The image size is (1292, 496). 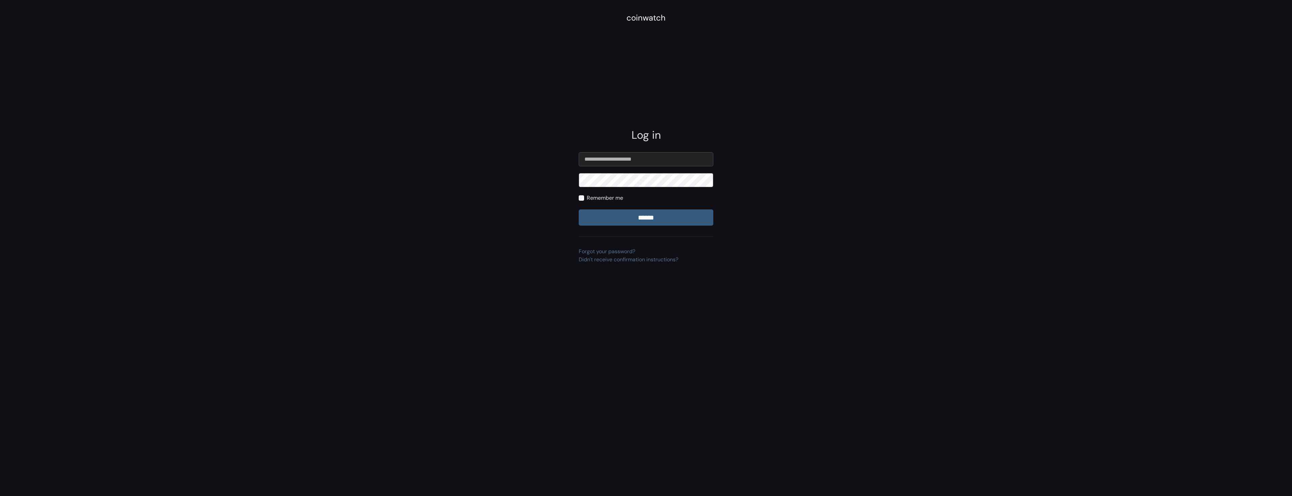 What do you see at coordinates (646, 19) in the screenshot?
I see `a: coinwatch` at bounding box center [646, 19].